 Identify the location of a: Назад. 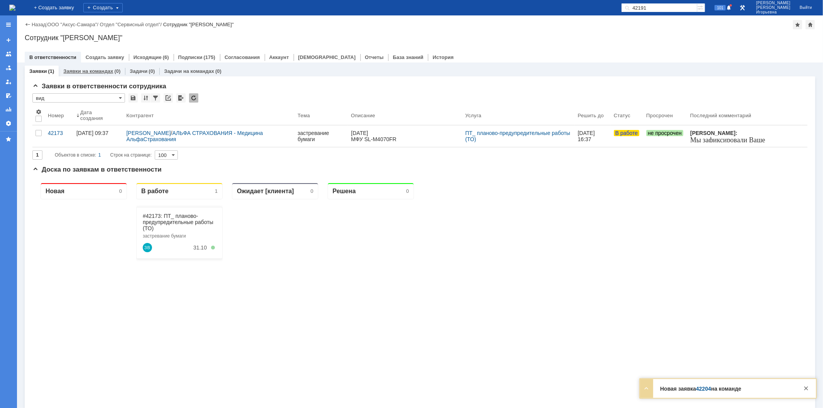
(39, 24).